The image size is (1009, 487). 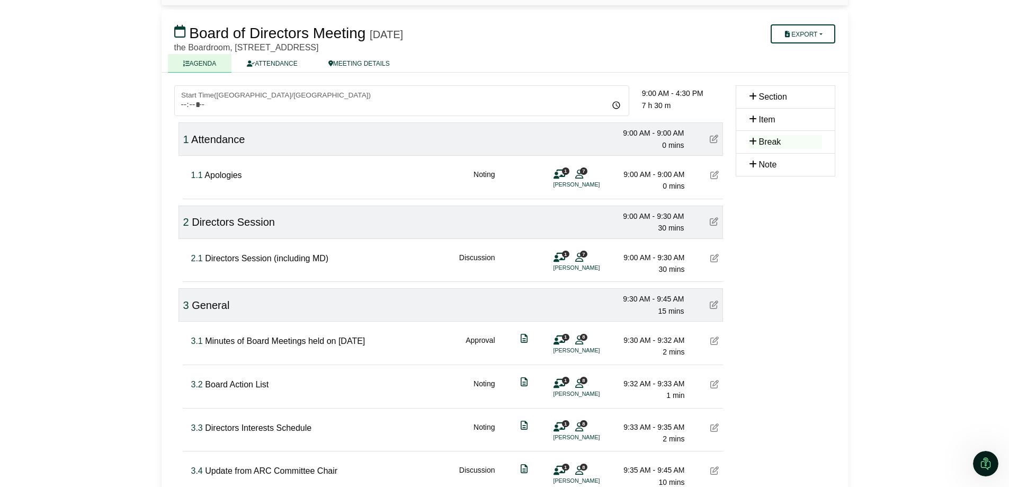 I want to click on span: Attendance, so click(x=218, y=139).